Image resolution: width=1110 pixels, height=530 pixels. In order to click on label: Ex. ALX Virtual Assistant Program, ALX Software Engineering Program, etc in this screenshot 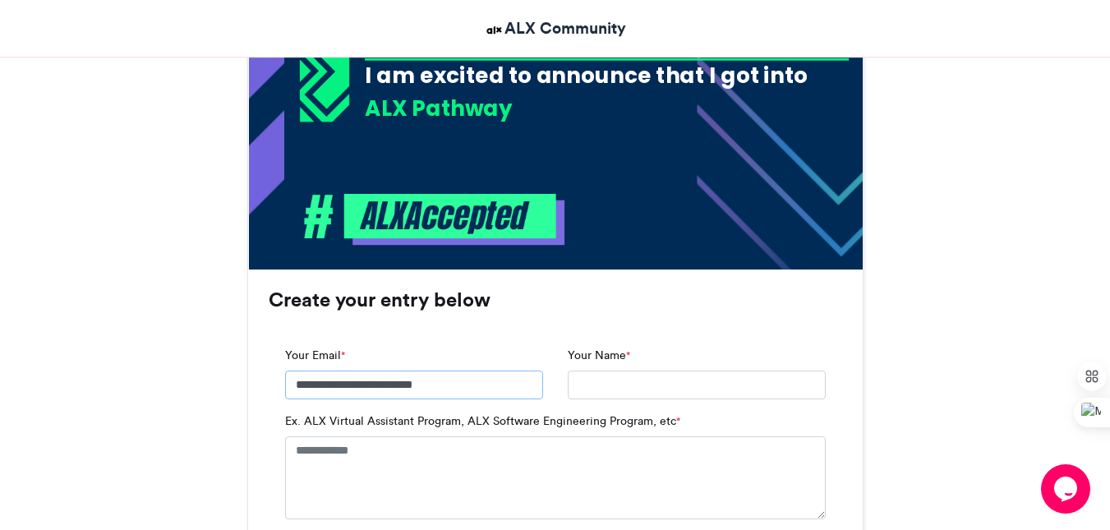, I will do `click(482, 421)`.